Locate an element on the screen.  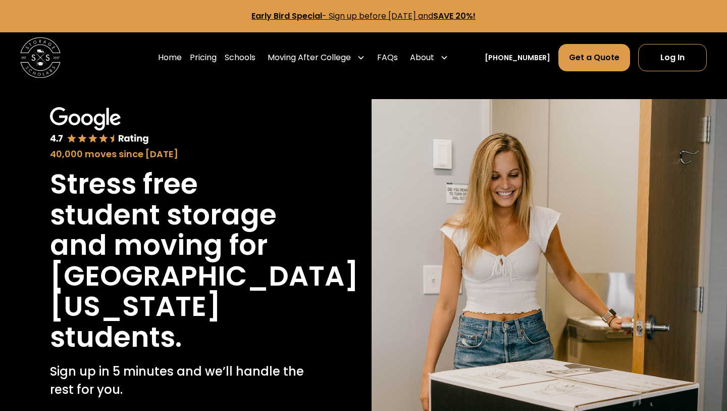
strong: Early Bird Special is located at coordinates (287, 16).